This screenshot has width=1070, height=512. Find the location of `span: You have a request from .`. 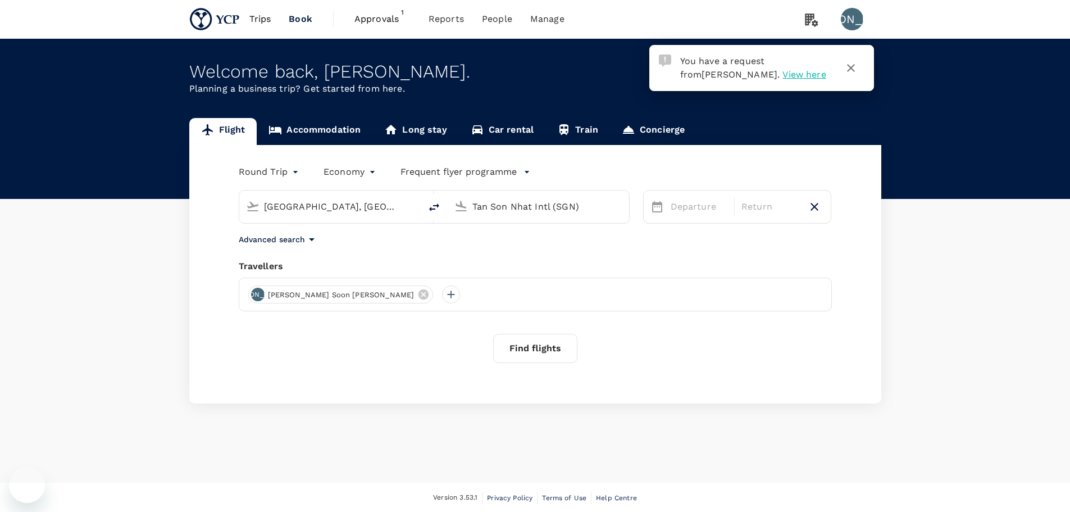

span: You have a request from . is located at coordinates (730, 67).